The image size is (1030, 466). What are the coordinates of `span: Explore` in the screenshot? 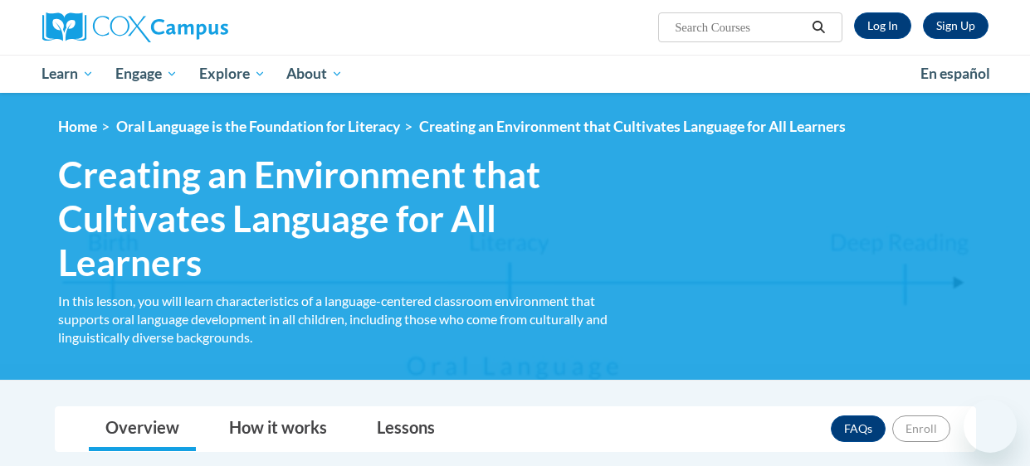 It's located at (232, 74).